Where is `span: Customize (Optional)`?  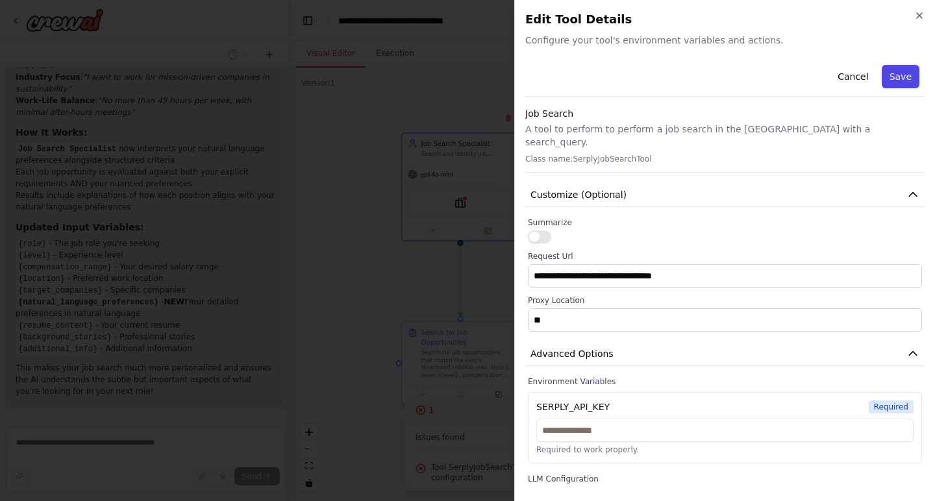 span: Customize (Optional) is located at coordinates (579, 195).